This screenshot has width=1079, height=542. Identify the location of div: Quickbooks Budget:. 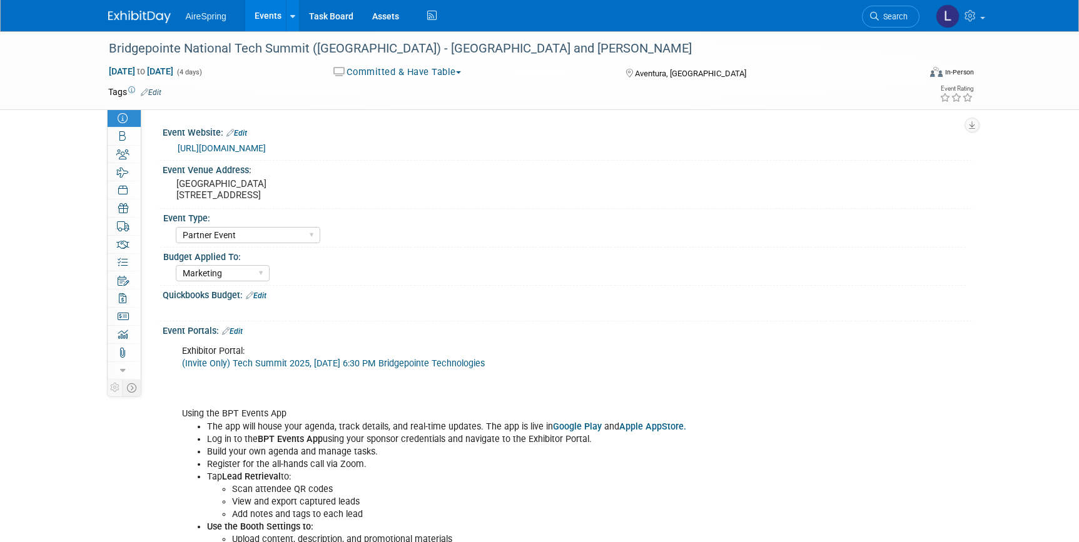
(566, 294).